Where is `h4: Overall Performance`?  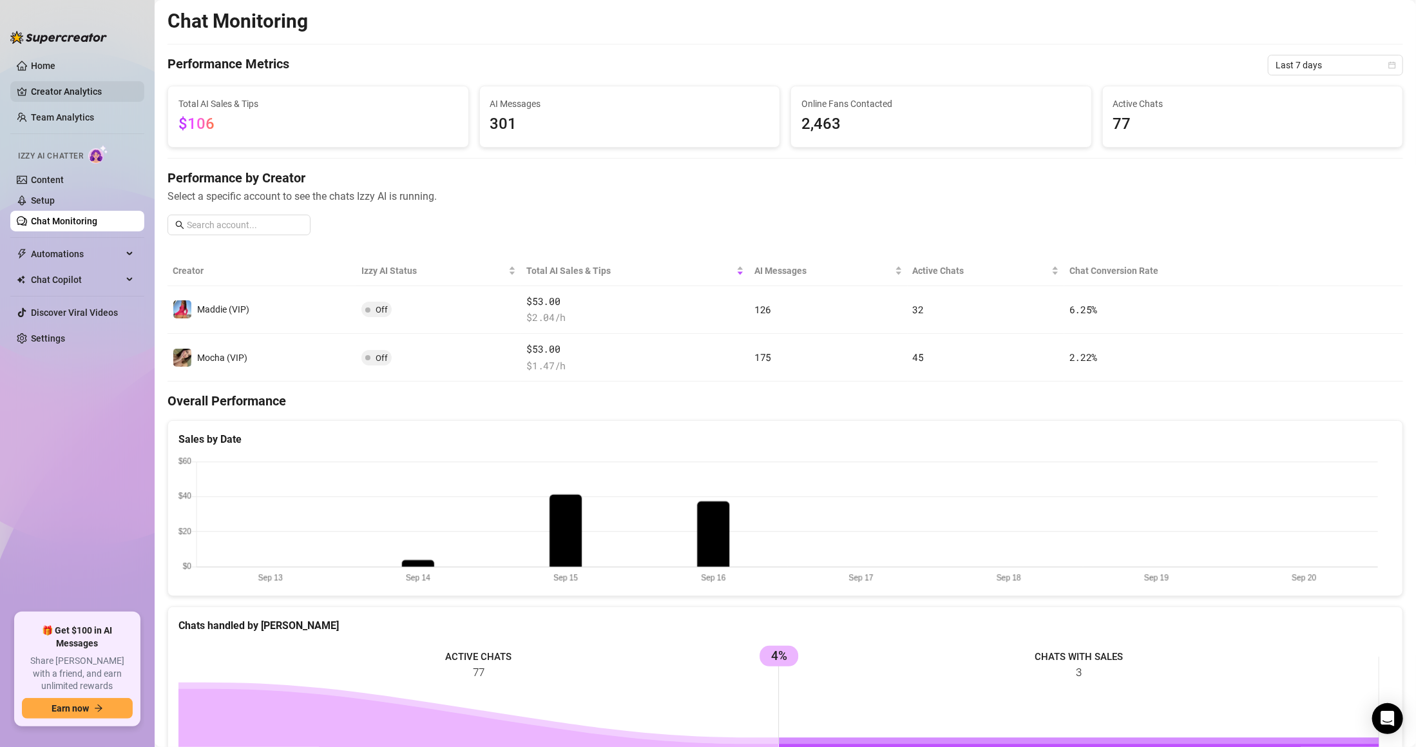 h4: Overall Performance is located at coordinates (786, 401).